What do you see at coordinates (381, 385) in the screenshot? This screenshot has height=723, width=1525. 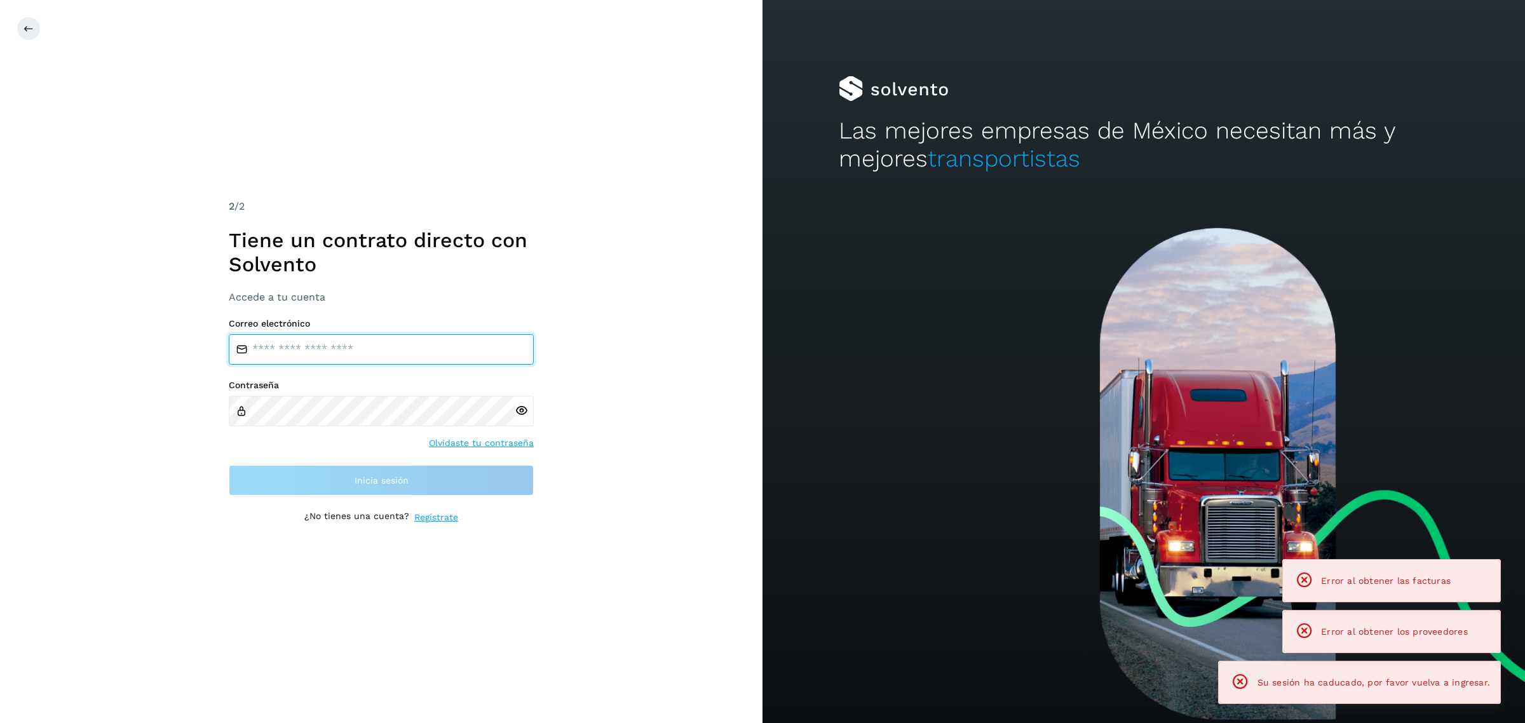 I see `label: Contraseña` at bounding box center [381, 385].